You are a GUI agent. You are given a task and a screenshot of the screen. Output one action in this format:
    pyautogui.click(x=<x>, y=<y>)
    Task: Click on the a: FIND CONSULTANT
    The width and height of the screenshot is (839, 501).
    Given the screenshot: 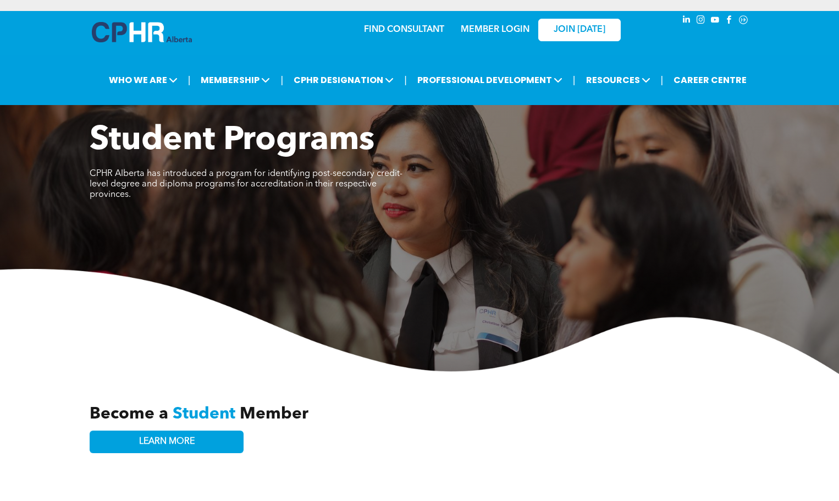 What is the action you would take?
    pyautogui.click(x=404, y=30)
    